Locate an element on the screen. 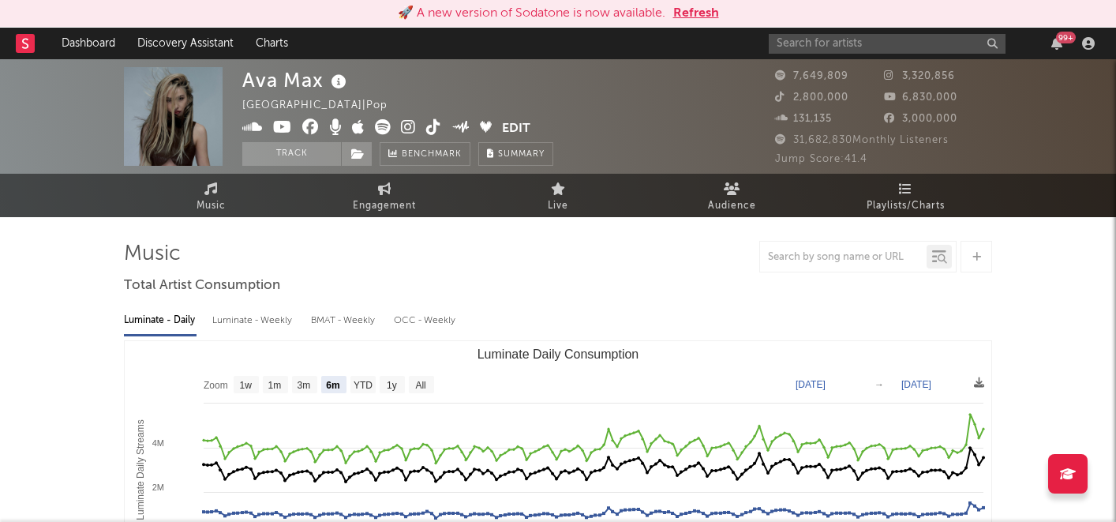 Image resolution: width=1116 pixels, height=522 pixels. a: Dashboard is located at coordinates (88, 43).